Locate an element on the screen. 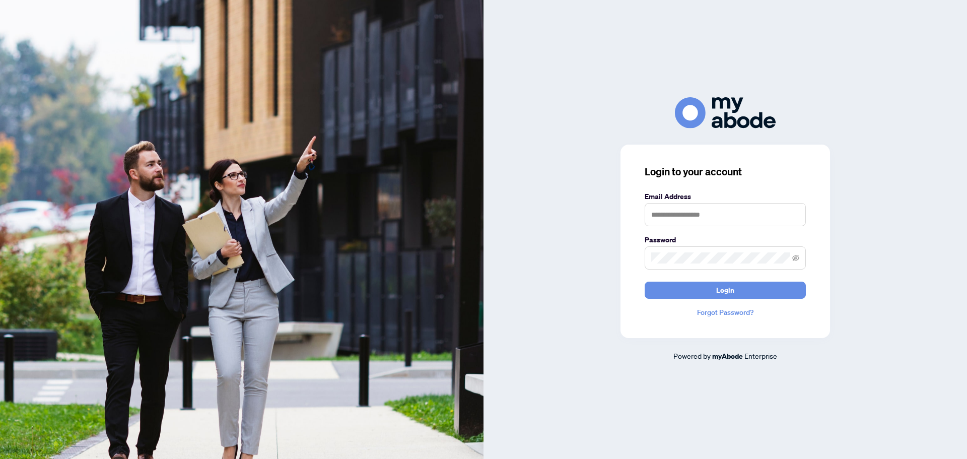 The height and width of the screenshot is (459, 967). span: Powered by is located at coordinates (692, 356).